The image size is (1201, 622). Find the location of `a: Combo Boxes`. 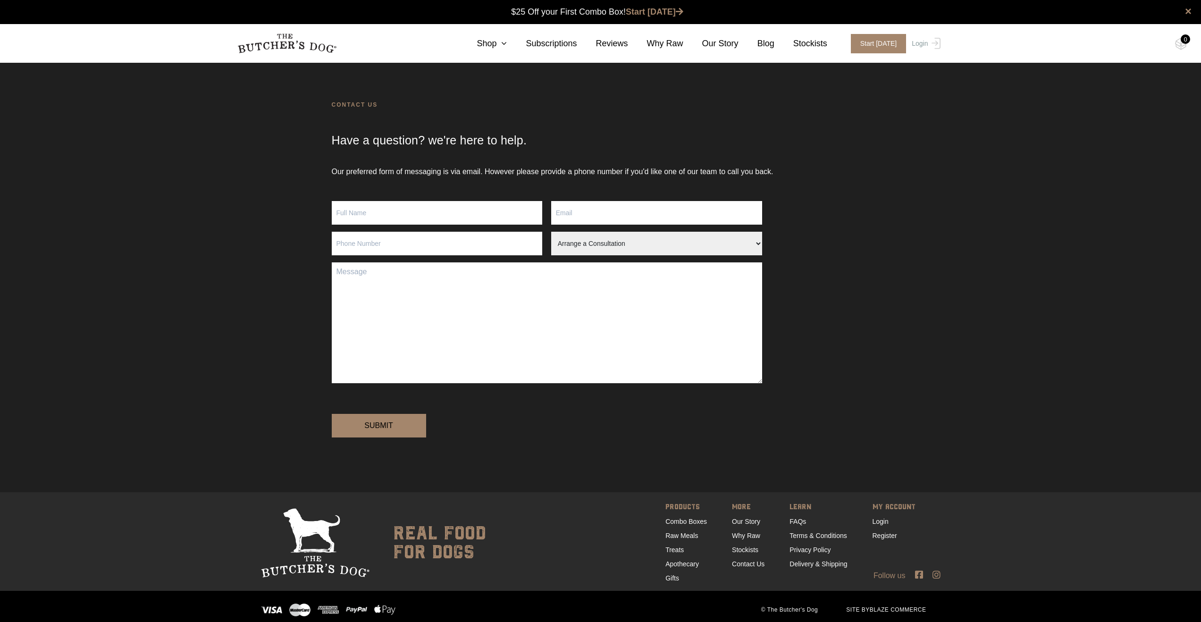

a: Combo Boxes is located at coordinates (686, 522).